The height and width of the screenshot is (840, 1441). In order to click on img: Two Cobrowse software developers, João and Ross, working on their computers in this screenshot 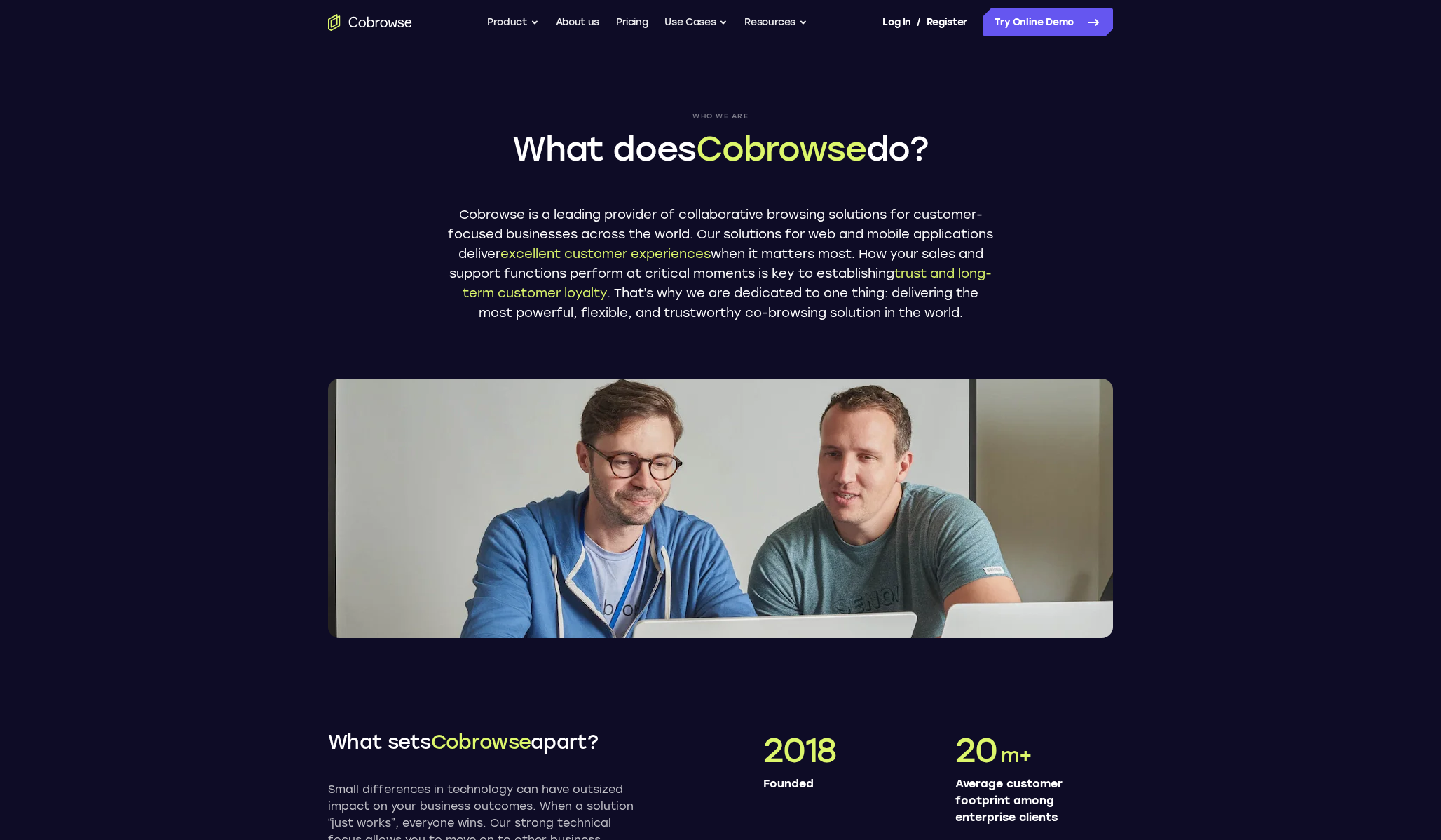, I will do `click(720, 508)`.